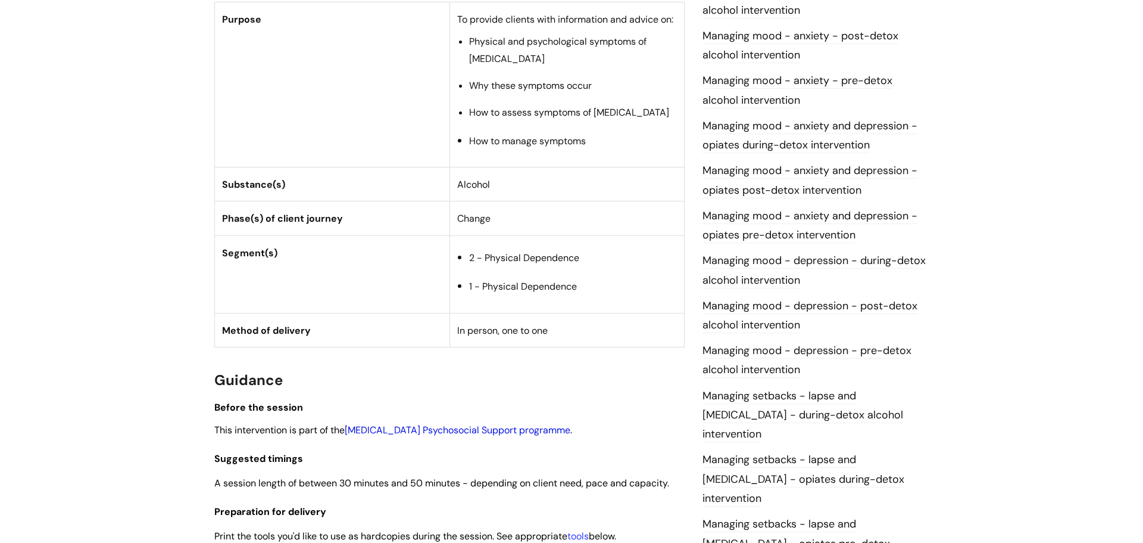  What do you see at coordinates (503, 330) in the screenshot?
I see `span: In person, one to one` at bounding box center [503, 330].